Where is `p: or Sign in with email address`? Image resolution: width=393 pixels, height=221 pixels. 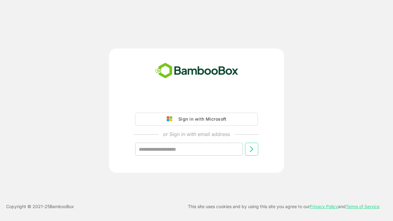 p: or Sign in with email address is located at coordinates (196, 134).